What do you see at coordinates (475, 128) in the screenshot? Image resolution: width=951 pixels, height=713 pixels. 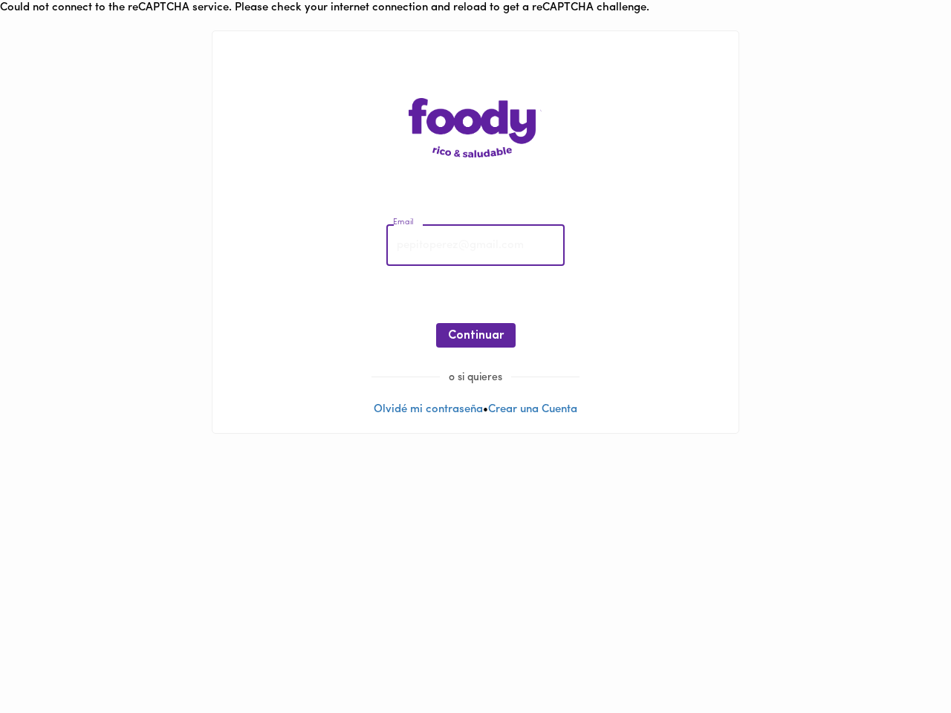 I see `img: logo-main-page.png` at bounding box center [475, 128].